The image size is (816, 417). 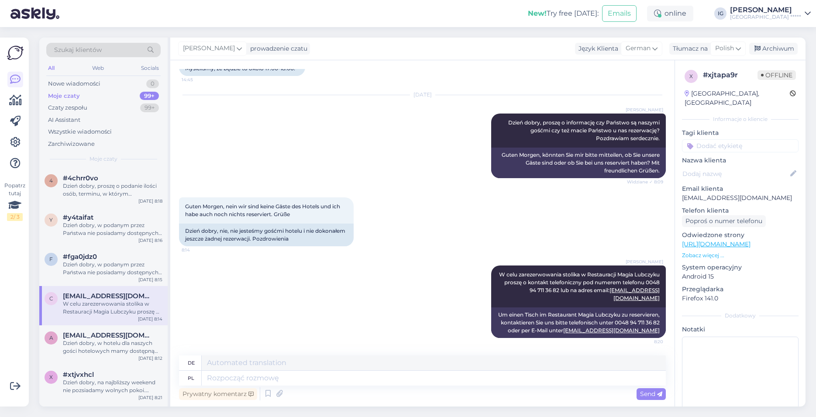 What do you see at coordinates (740, 267) in the screenshot?
I see `p: System operacyjny` at bounding box center [740, 267].